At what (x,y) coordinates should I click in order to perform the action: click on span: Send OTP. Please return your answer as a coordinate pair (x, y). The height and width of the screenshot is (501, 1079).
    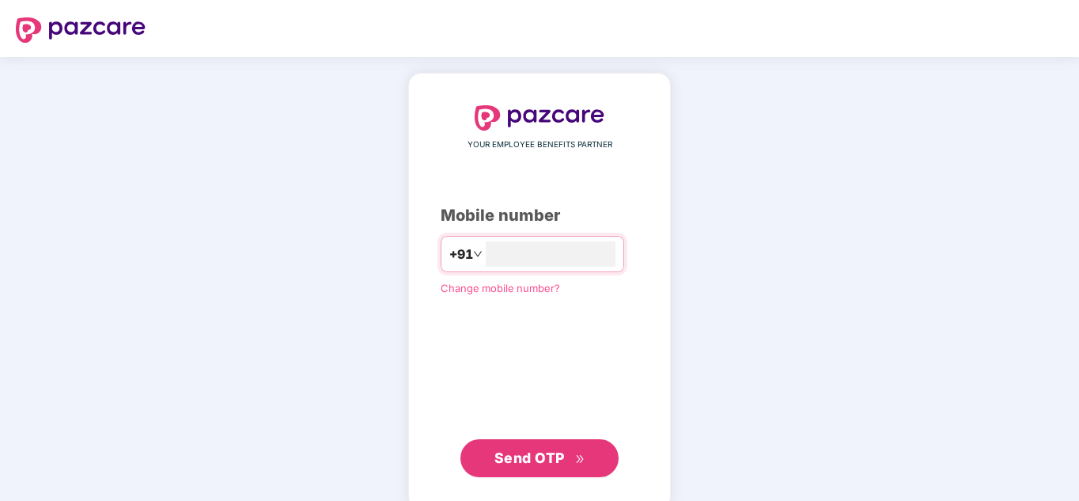
    Looking at the image, I should click on (529, 457).